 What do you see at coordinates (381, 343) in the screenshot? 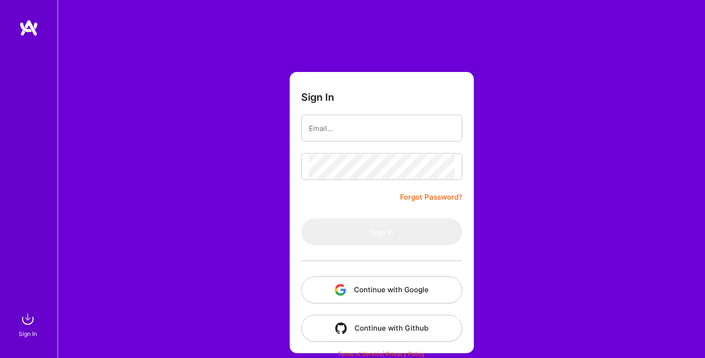
I see `div: © 2025 ATeams Inc., All rights reserved.` at bounding box center [381, 343].